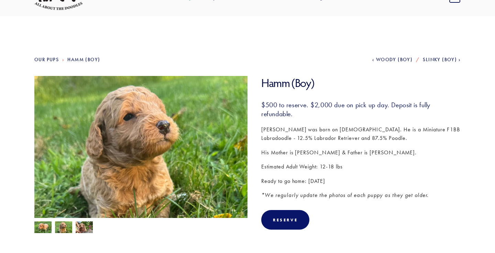 Image resolution: width=495 pixels, height=253 pixels. What do you see at coordinates (345, 195) in the screenshot?
I see `em: *We regularly update the photos of each puppy as they get older.` at bounding box center [345, 195].